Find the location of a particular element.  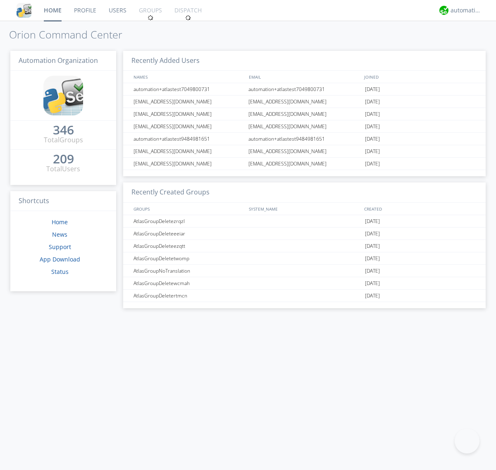

h3: Recently Added Users is located at coordinates (304, 61).